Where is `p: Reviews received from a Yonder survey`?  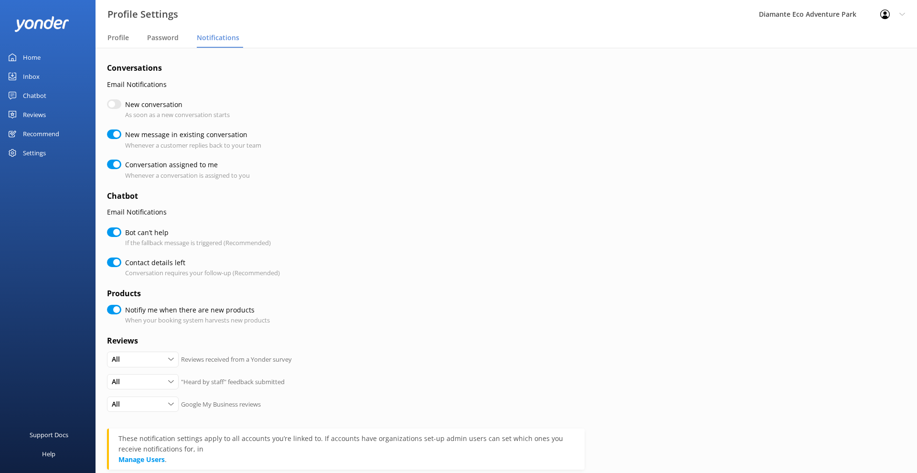
p: Reviews received from a Yonder survey is located at coordinates (236, 359).